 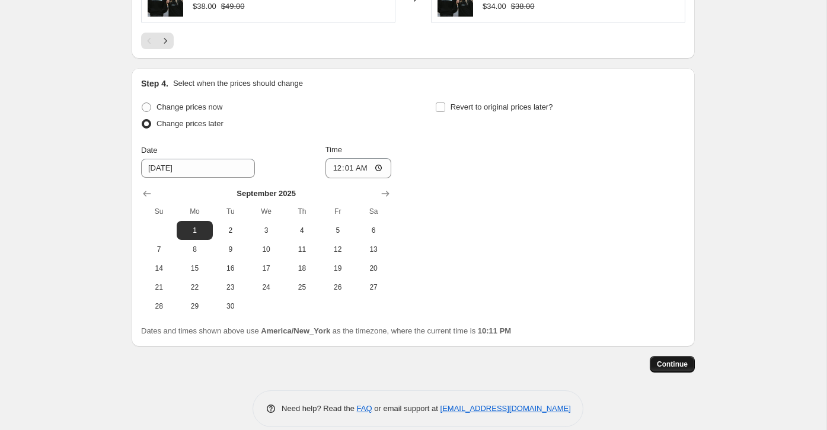 I want to click on span: 26, so click(x=338, y=287).